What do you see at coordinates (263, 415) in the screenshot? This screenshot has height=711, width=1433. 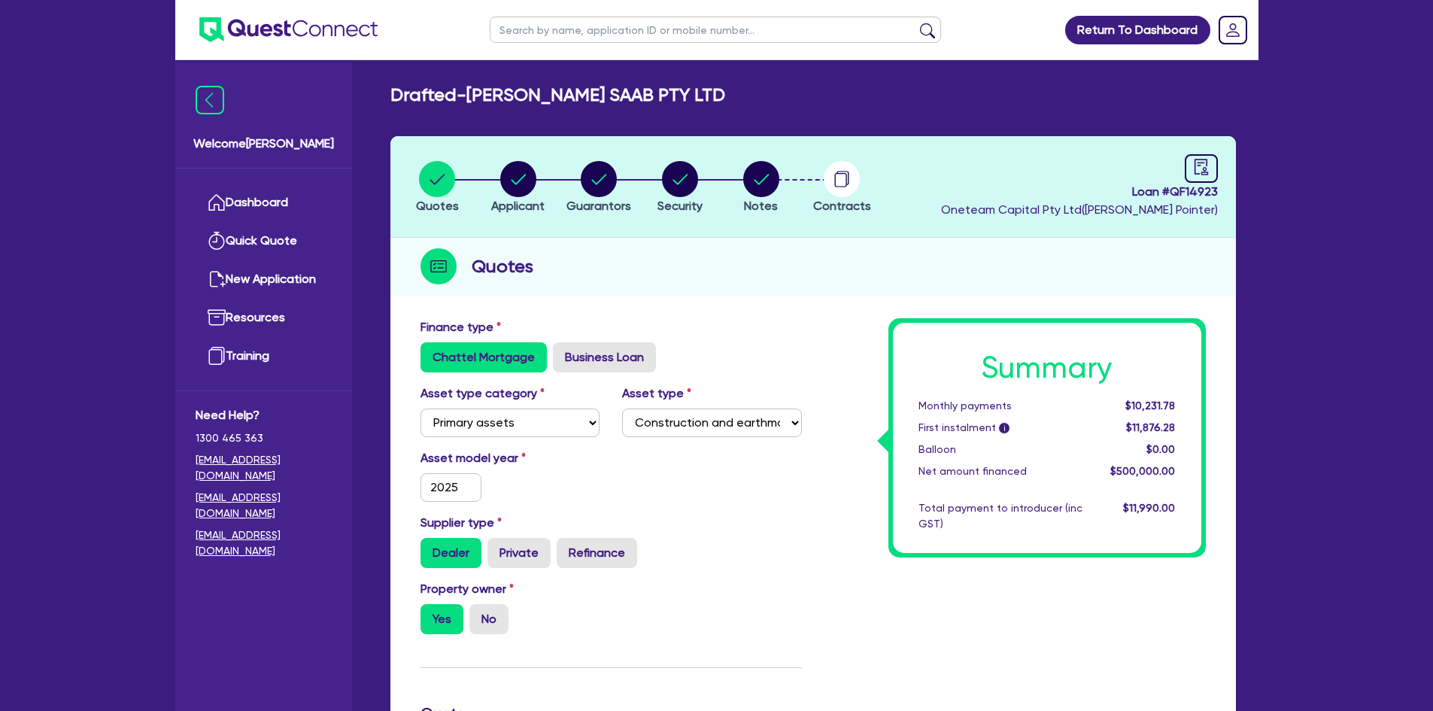 I see `span: Need Help?` at bounding box center [263, 415].